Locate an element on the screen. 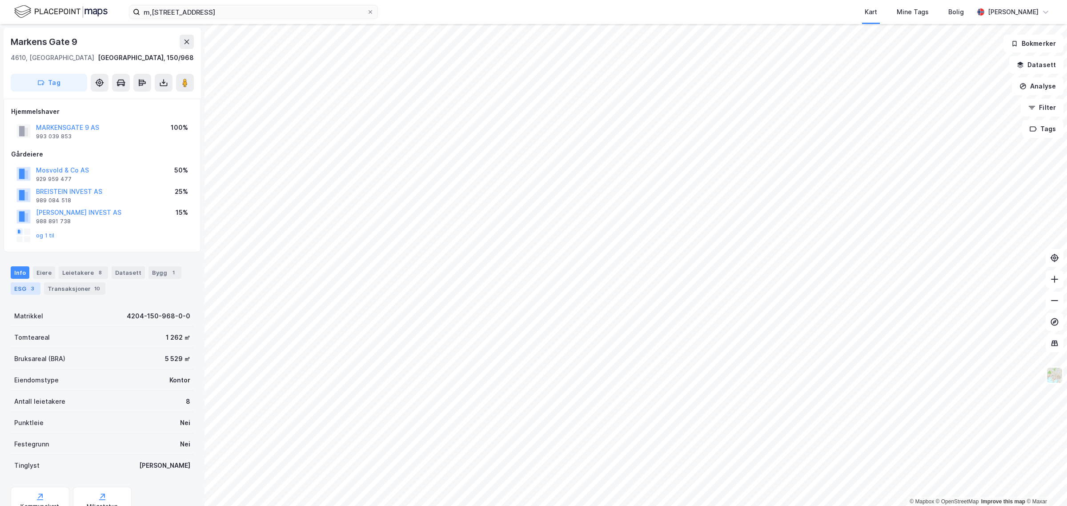 The image size is (1067, 506). div: Festegrunn is located at coordinates (32, 444).